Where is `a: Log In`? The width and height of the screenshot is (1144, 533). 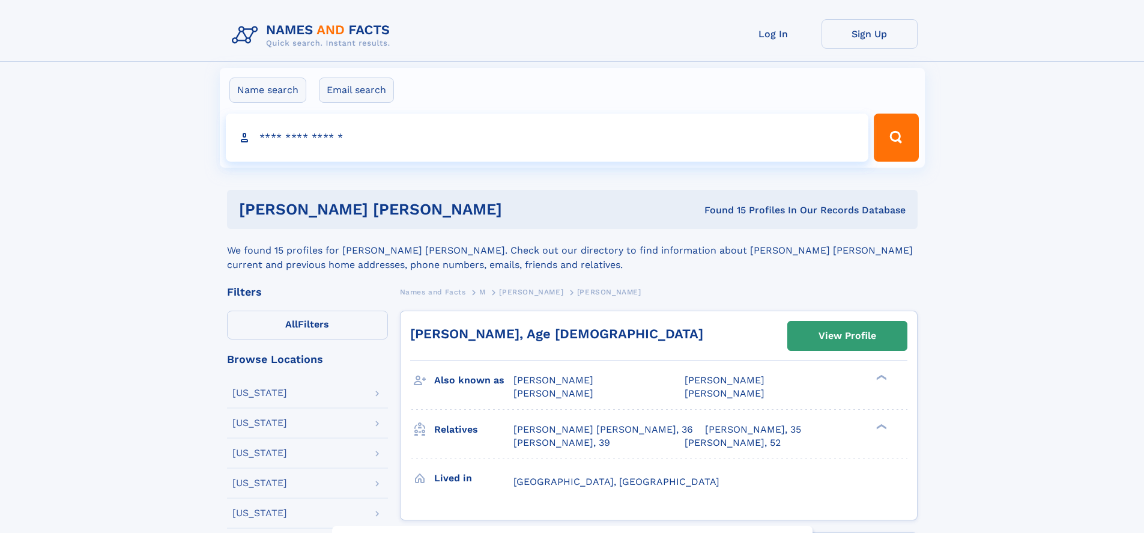 a: Log In is located at coordinates (774, 34).